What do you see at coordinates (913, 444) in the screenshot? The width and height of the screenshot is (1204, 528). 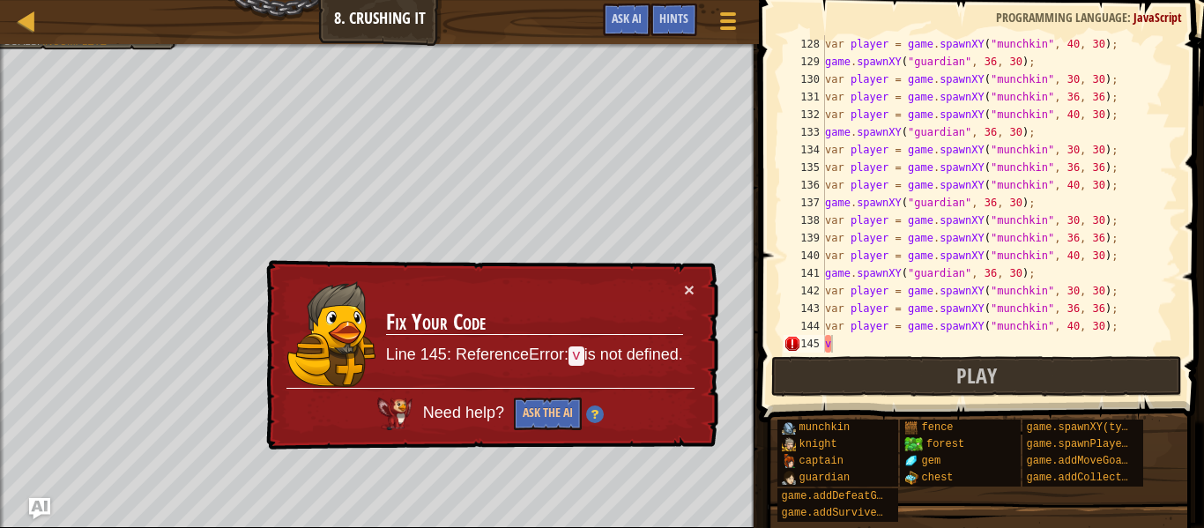 I see `img: trees_1.png` at bounding box center [913, 444].